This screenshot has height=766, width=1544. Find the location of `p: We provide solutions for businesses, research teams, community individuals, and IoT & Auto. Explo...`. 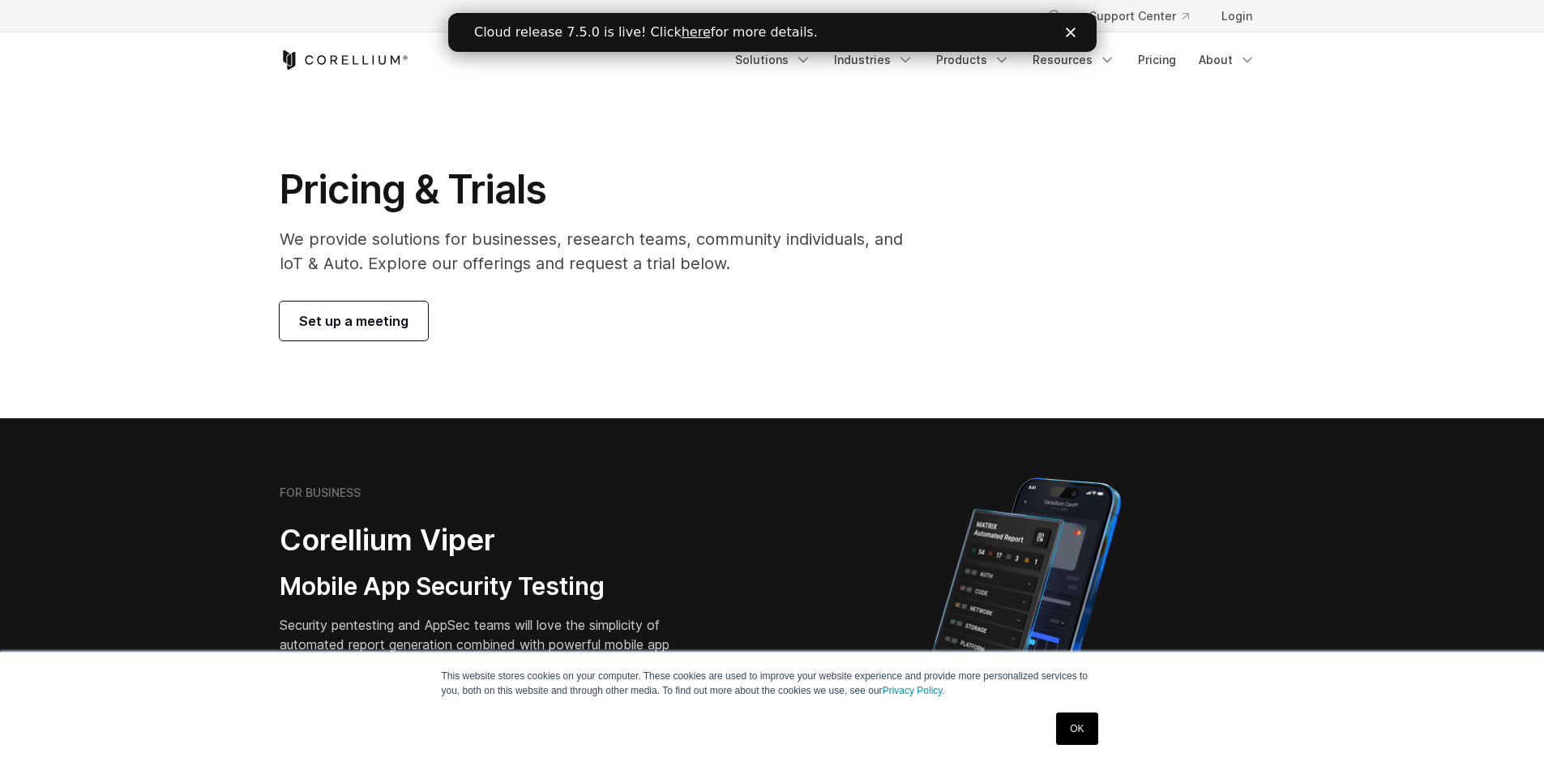

p: We provide solutions for businesses, research teams, community individuals, and IoT & Auto. Explo... is located at coordinates (602, 251).